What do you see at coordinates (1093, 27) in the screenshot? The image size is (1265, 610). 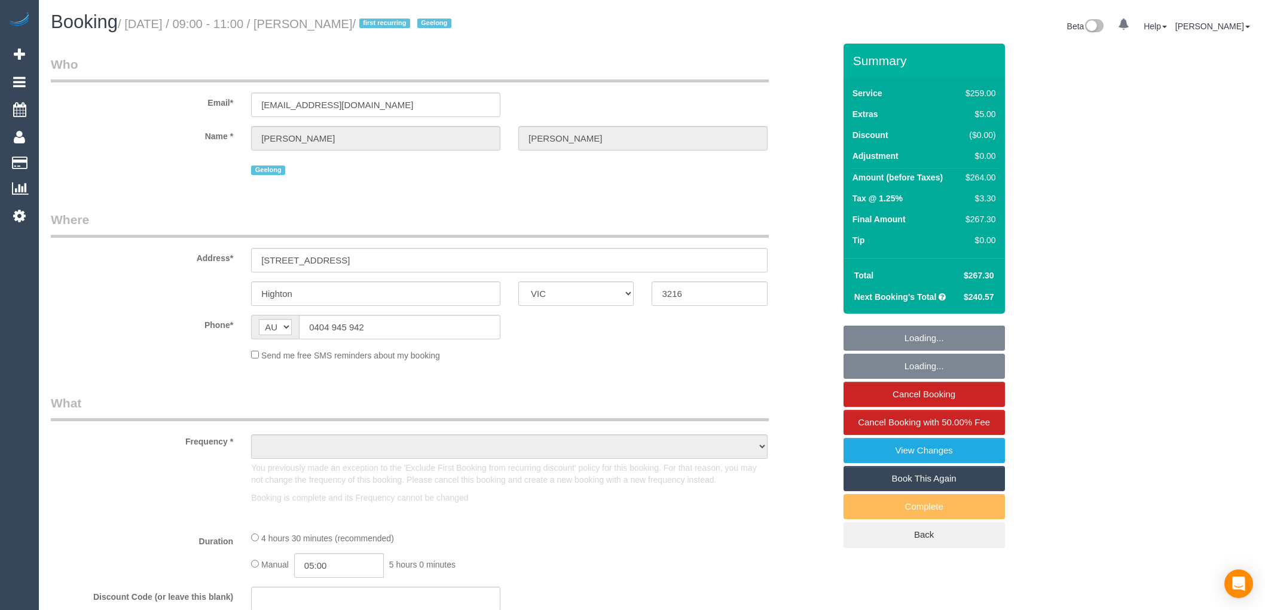 I see `img: New interface` at bounding box center [1093, 27].